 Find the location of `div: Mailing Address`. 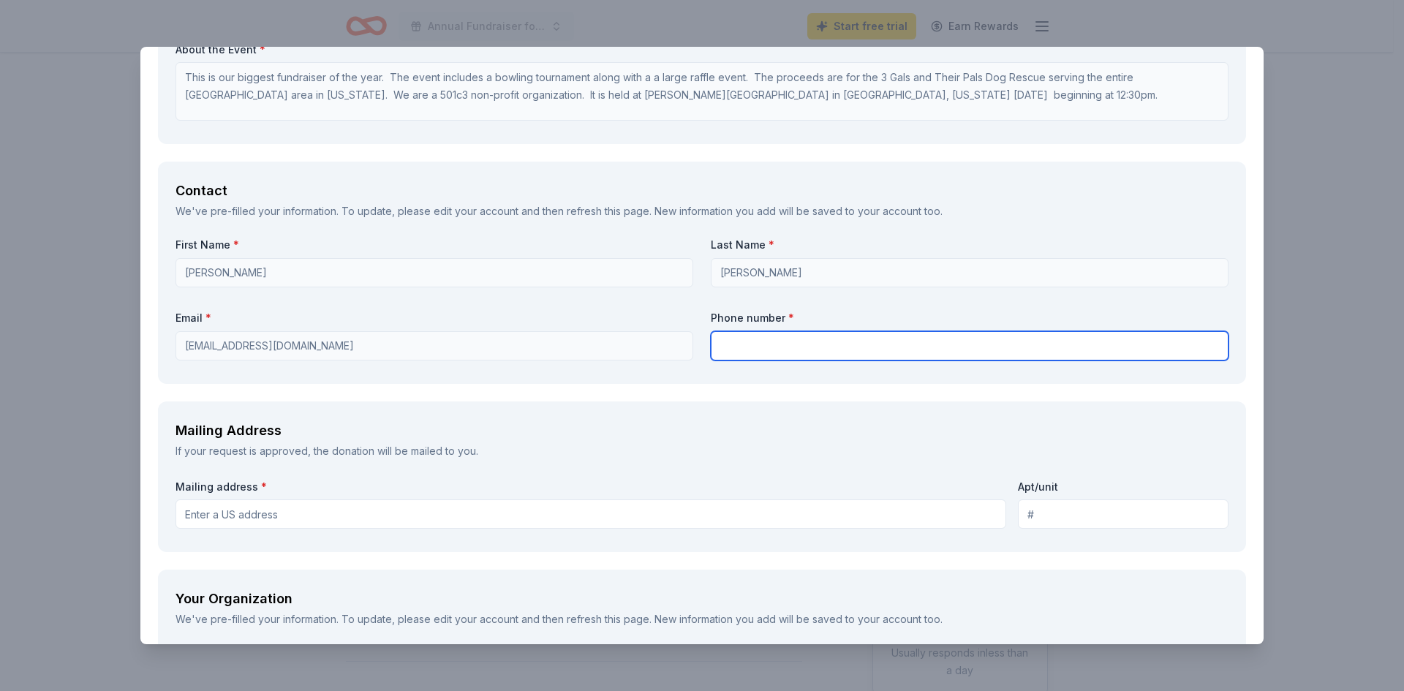

div: Mailing Address is located at coordinates (702, 431).